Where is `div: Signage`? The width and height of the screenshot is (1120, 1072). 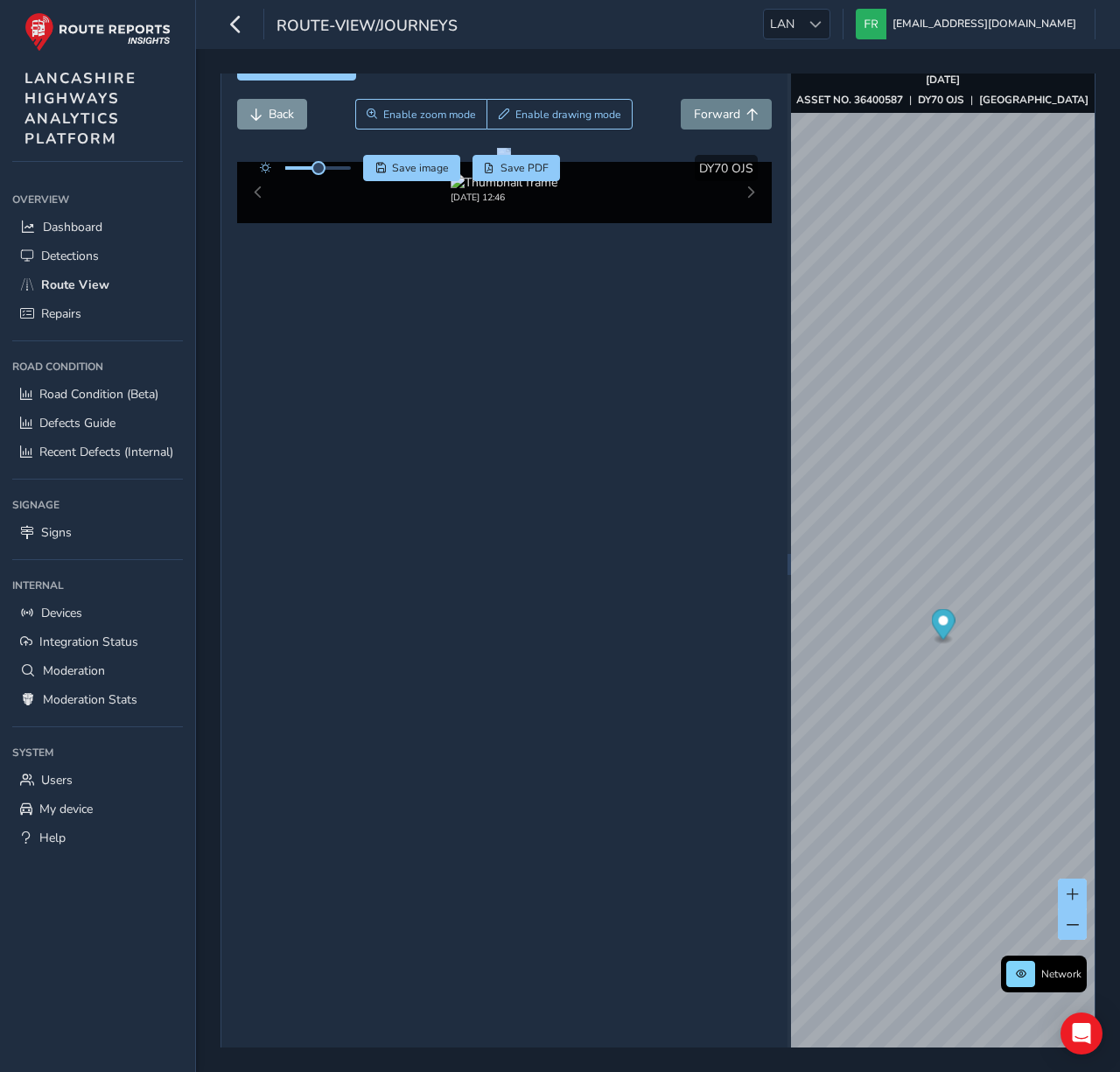
div: Signage is located at coordinates (97, 505).